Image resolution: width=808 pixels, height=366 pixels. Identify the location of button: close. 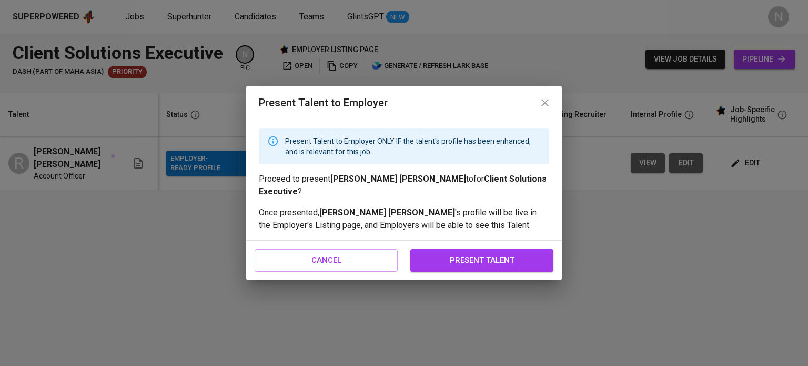
(545, 103).